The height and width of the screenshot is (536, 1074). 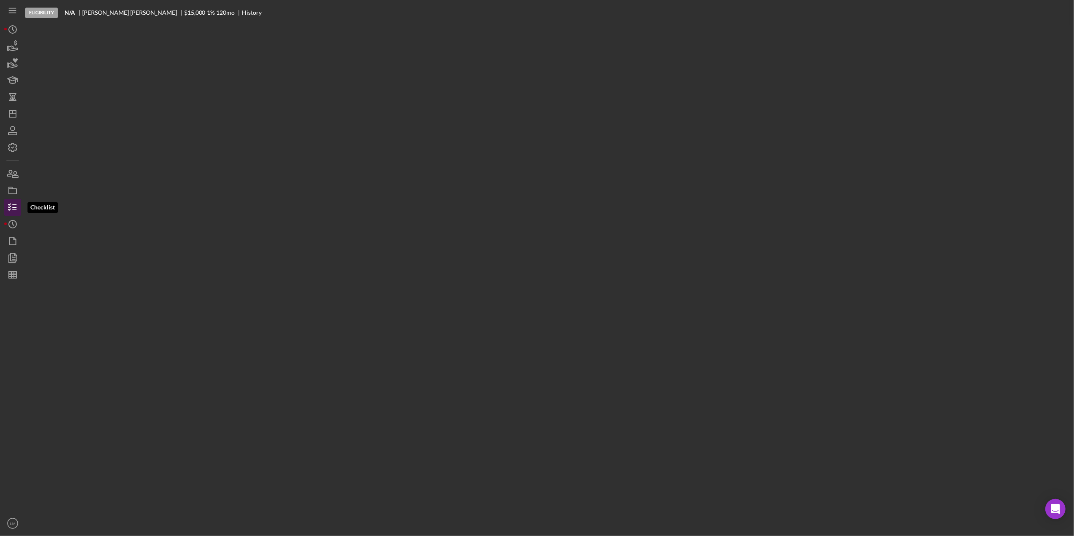 I want to click on button: LM, so click(x=13, y=523).